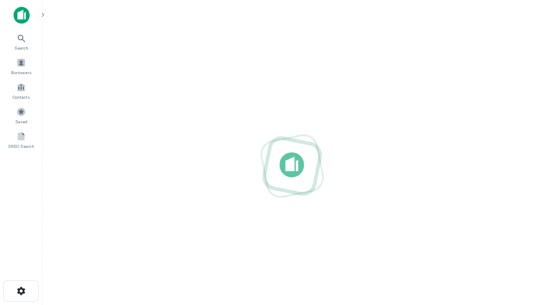 Image resolution: width=542 pixels, height=305 pixels. I want to click on div: Chat Widget, so click(520, 257).